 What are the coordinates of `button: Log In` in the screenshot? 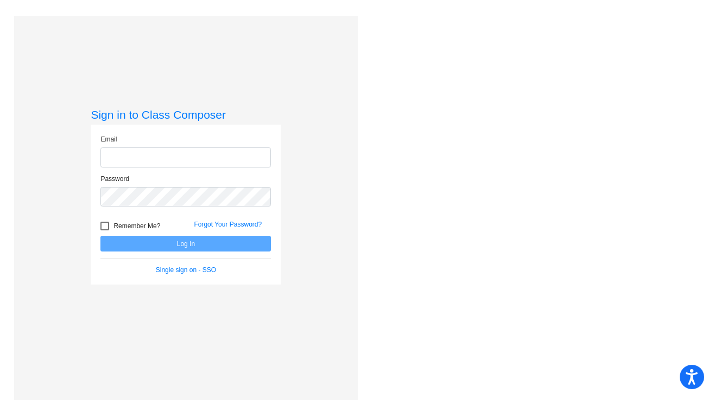 It's located at (186, 244).